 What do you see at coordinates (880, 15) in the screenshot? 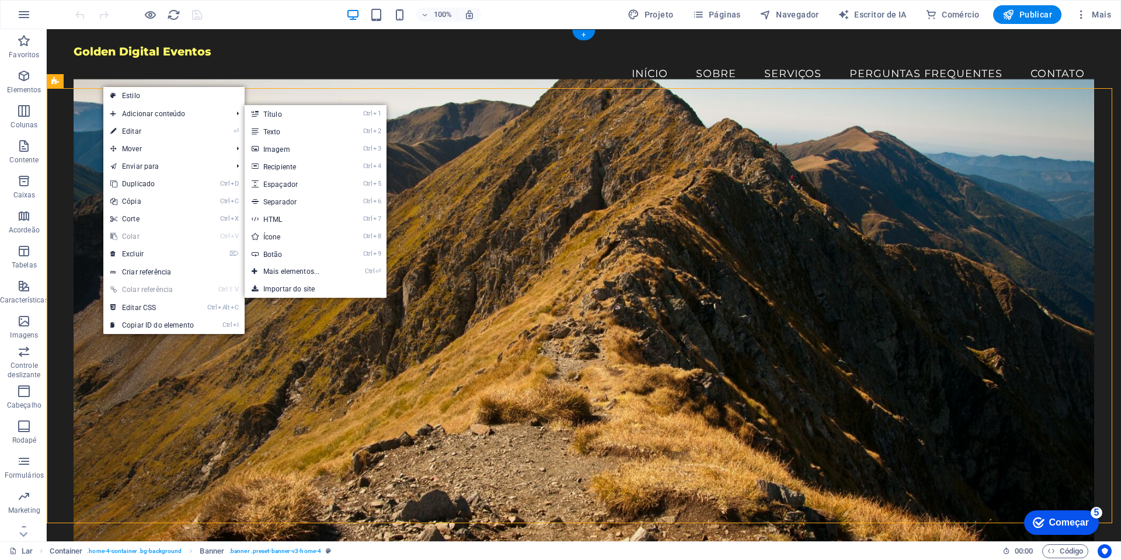
I see `font: Escritor de IA` at bounding box center [880, 15].